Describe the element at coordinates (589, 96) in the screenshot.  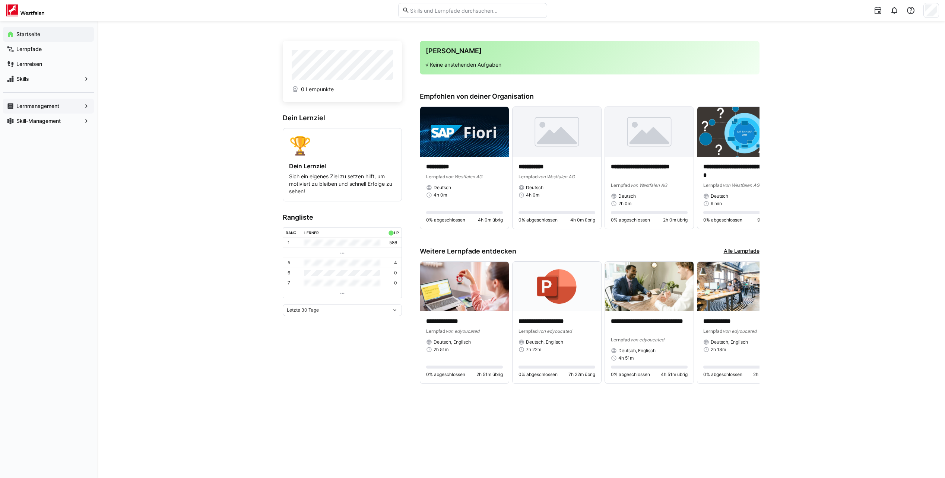
I see `h3: Empfohlen von deiner Organisation` at that location.